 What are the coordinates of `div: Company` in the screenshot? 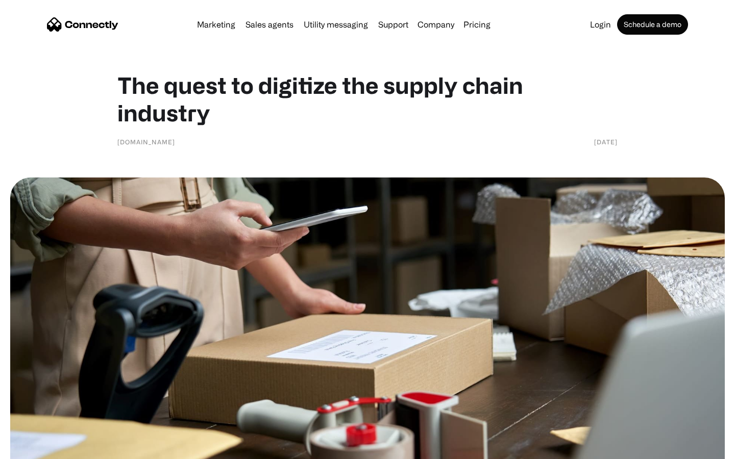 It's located at (436, 24).